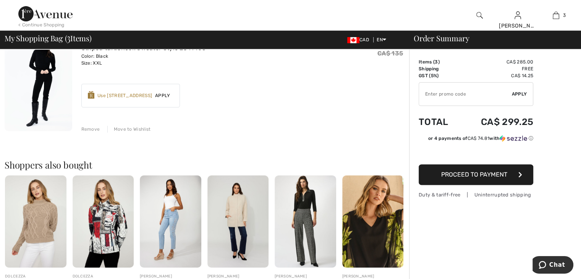 The width and height of the screenshot is (581, 279). What do you see at coordinates (91, 95) in the screenshot?
I see `img: Reward-Logo.svg` at bounding box center [91, 95].